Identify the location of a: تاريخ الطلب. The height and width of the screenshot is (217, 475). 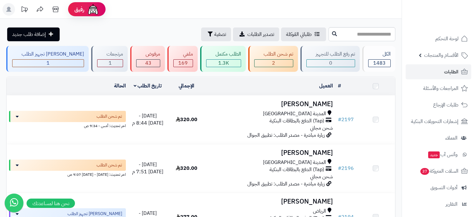
(148, 86).